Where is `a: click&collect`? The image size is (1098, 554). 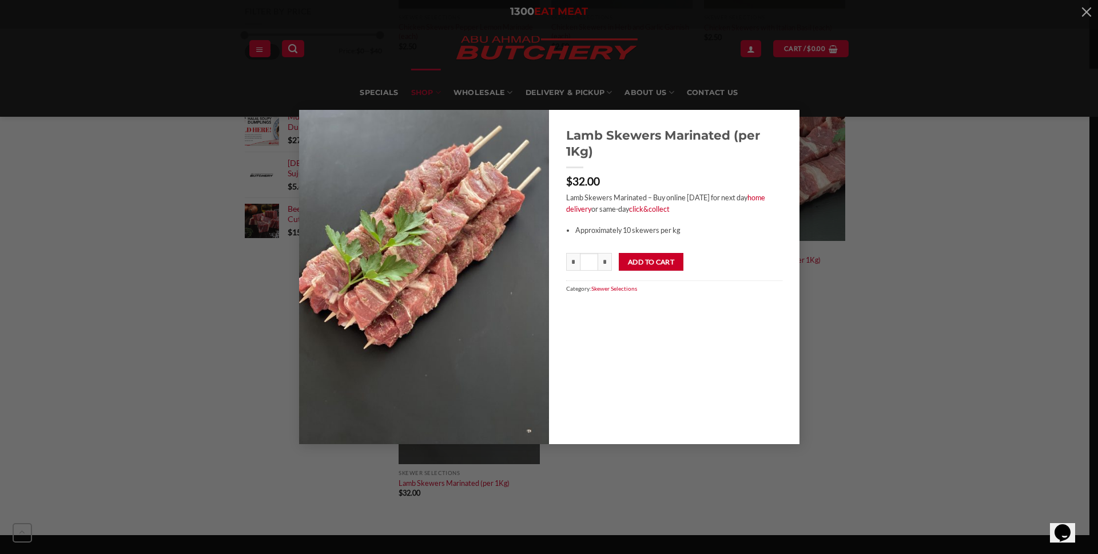 a: click&collect is located at coordinates (649, 209).